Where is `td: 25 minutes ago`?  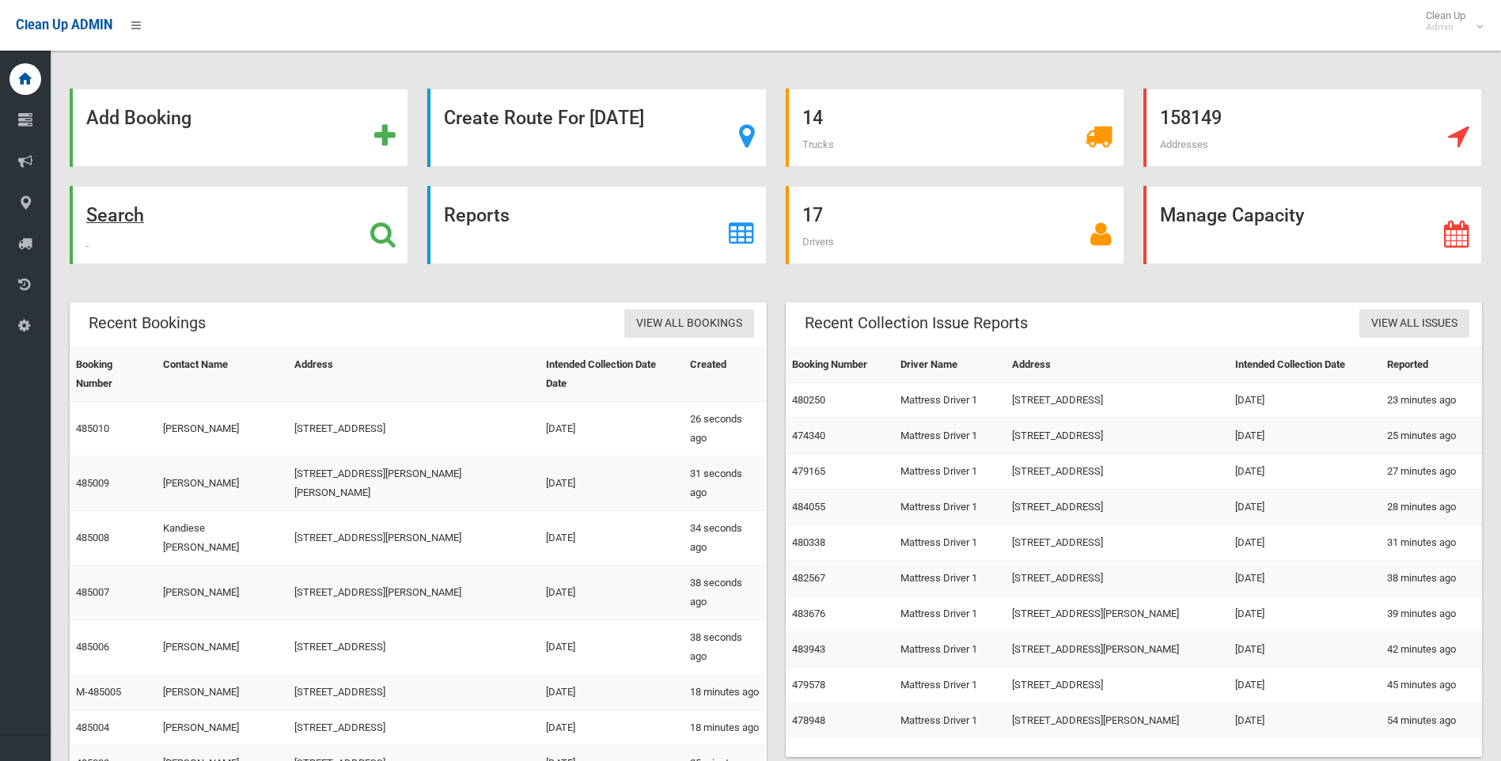
td: 25 minutes ago is located at coordinates (1431, 436).